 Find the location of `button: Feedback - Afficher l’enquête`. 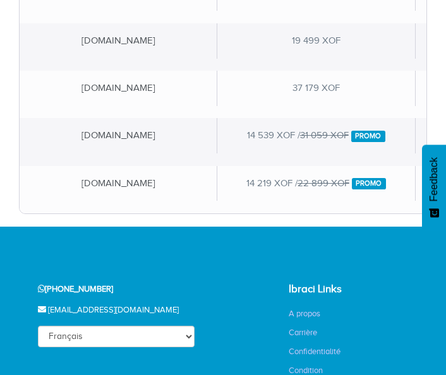

button: Feedback - Afficher l’enquête is located at coordinates (434, 188).